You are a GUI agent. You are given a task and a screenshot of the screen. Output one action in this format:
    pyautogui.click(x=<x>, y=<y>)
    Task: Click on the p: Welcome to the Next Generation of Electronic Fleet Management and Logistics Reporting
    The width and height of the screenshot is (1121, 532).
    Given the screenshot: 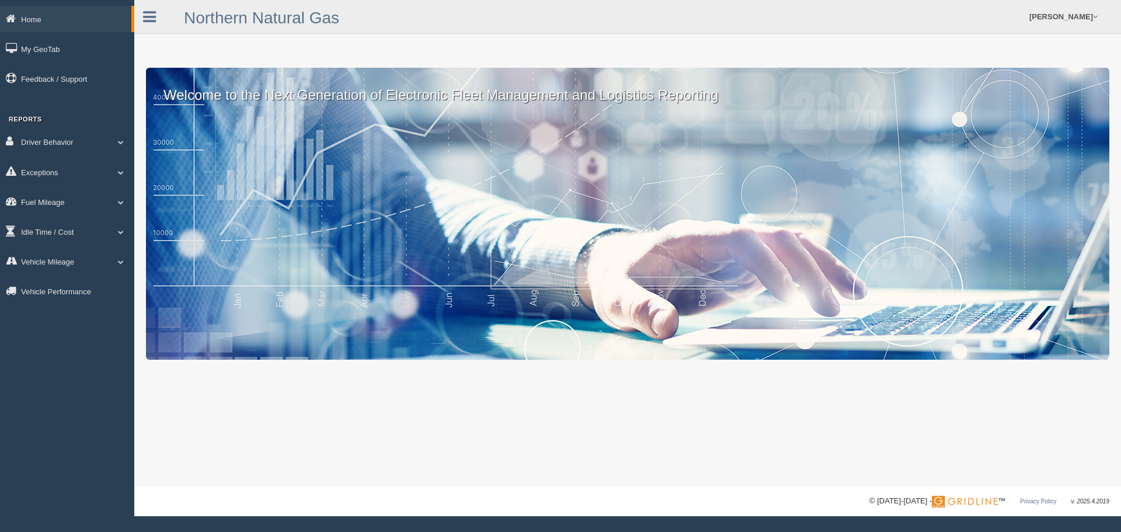 What is the action you would take?
    pyautogui.click(x=628, y=86)
    